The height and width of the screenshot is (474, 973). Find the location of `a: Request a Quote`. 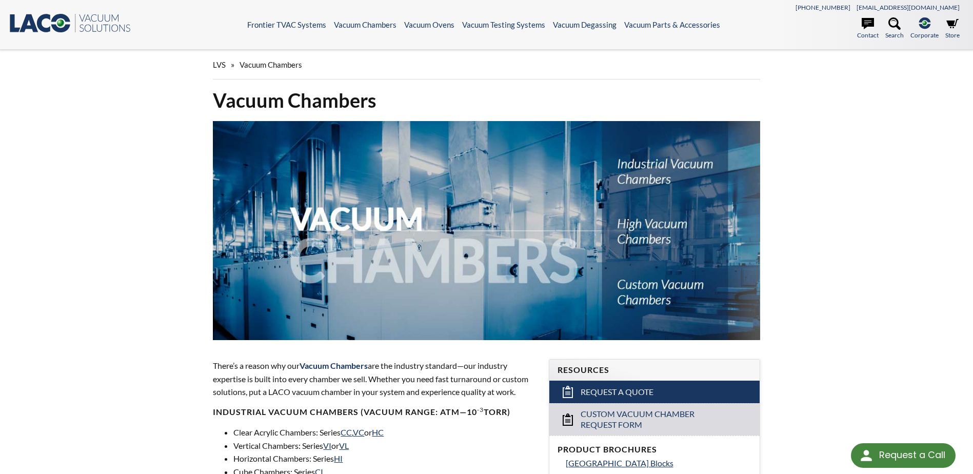

a: Request a Quote is located at coordinates (655, 392).